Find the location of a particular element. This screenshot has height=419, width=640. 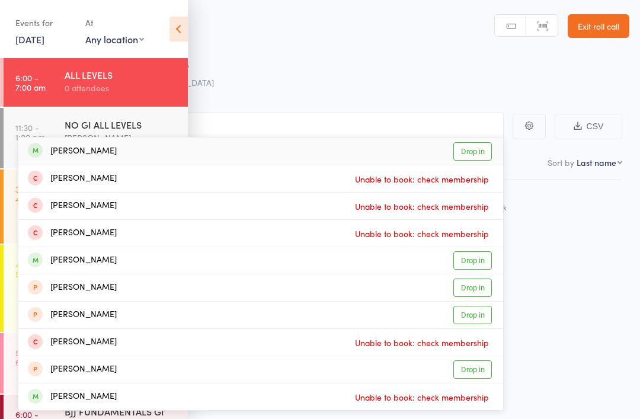

div: Current / Next Rank is located at coordinates (530, 207).